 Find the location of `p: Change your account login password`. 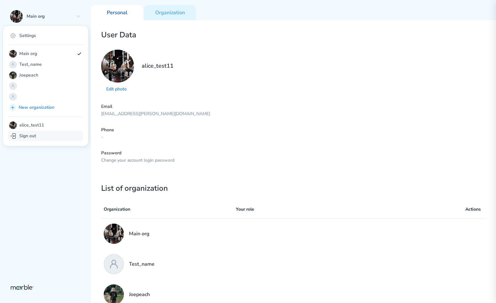

p: Change your account login password is located at coordinates (293, 160).